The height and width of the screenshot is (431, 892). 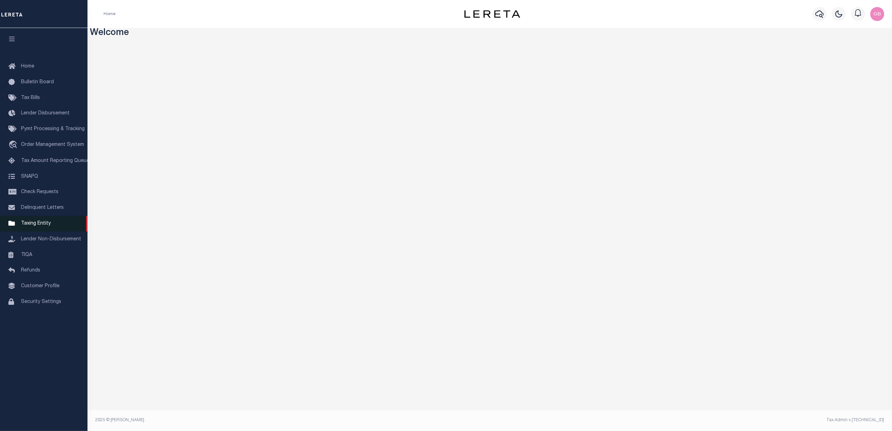 What do you see at coordinates (29, 176) in the screenshot?
I see `span: SNAPQ` at bounding box center [29, 176].